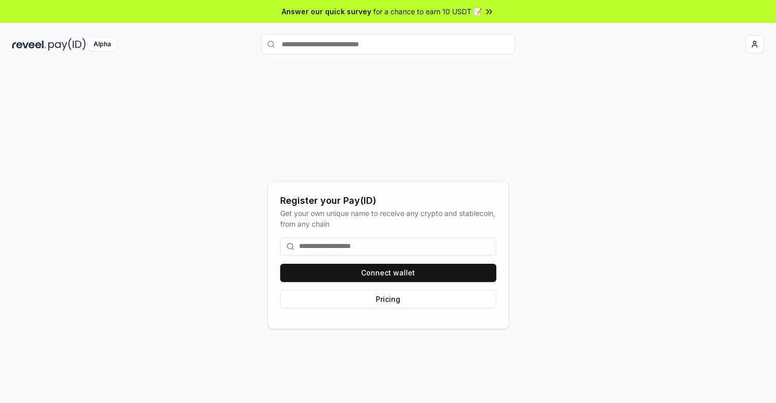 The height and width of the screenshot is (403, 776). Describe the element at coordinates (29, 44) in the screenshot. I see `img: reveel_dark` at that location.